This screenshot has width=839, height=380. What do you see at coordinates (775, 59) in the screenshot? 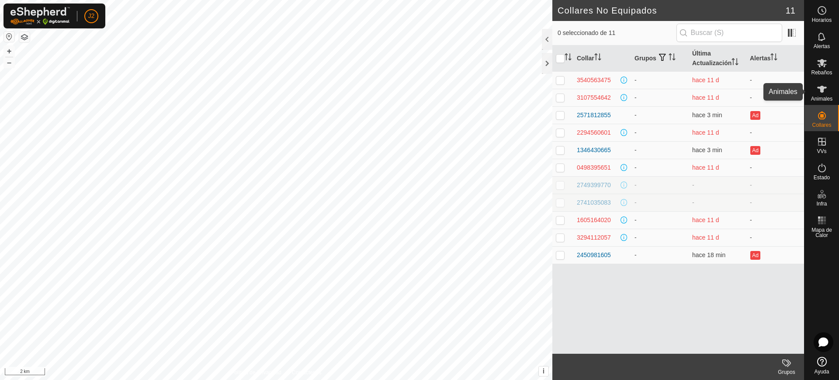
I see `th: Alertas` at bounding box center [775, 59].